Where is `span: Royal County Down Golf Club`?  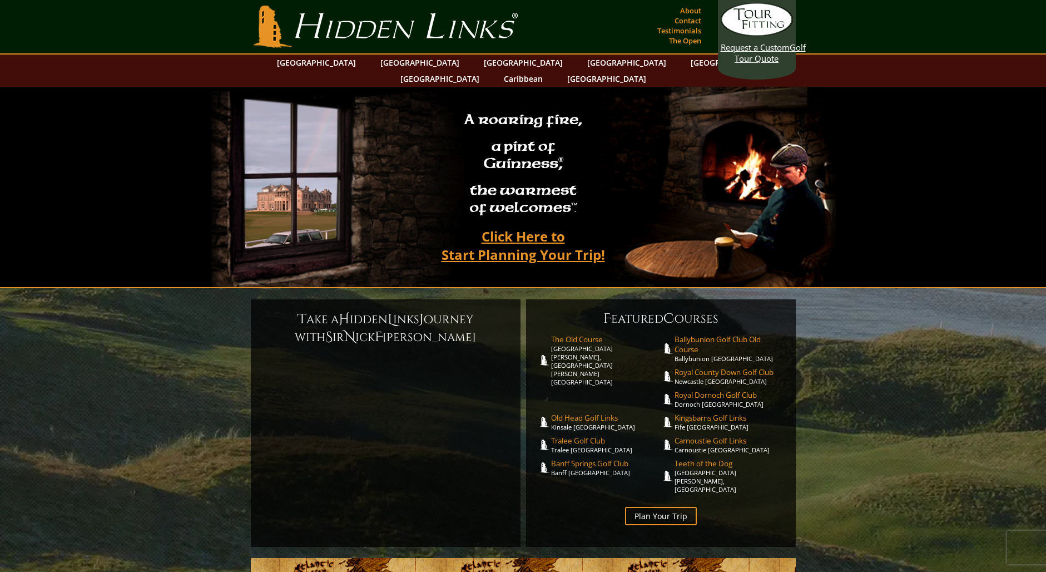 span: Royal County Down Golf Club is located at coordinates (730, 372).